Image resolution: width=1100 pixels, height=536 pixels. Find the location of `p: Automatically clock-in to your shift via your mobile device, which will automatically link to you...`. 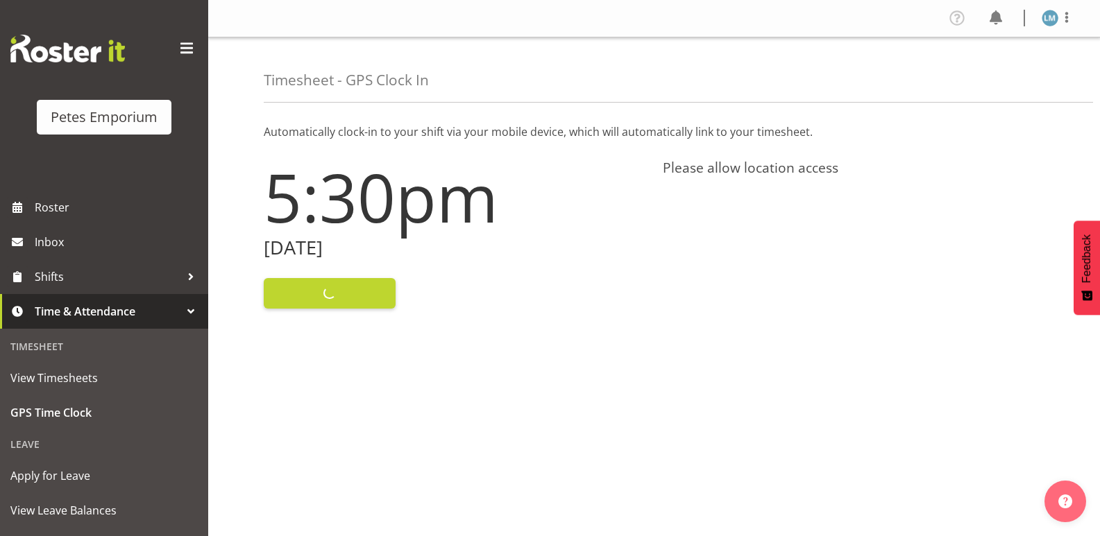

p: Automatically clock-in to your shift via your mobile device, which will automatically link to you... is located at coordinates (653, 132).